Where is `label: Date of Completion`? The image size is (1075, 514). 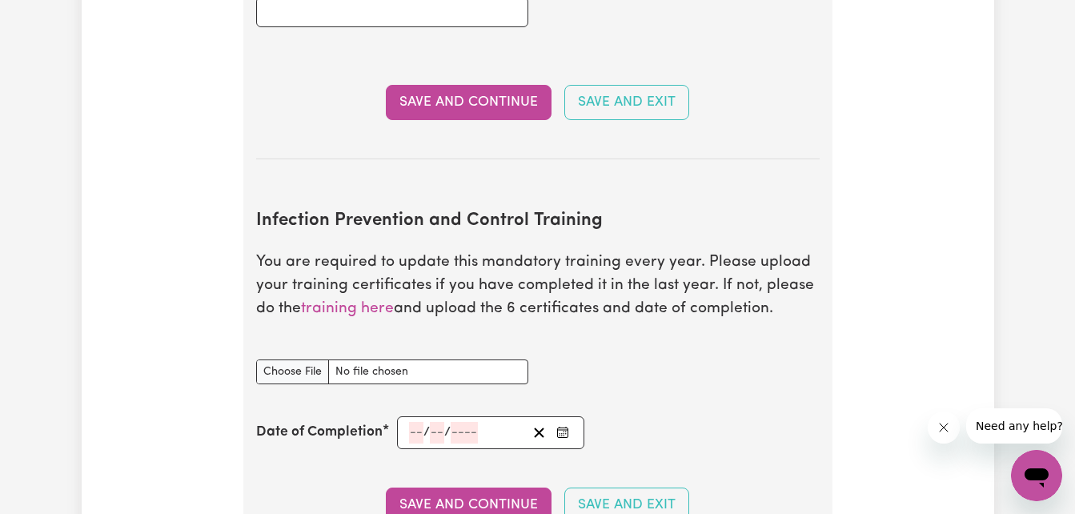
label: Date of Completion is located at coordinates (319, 432).